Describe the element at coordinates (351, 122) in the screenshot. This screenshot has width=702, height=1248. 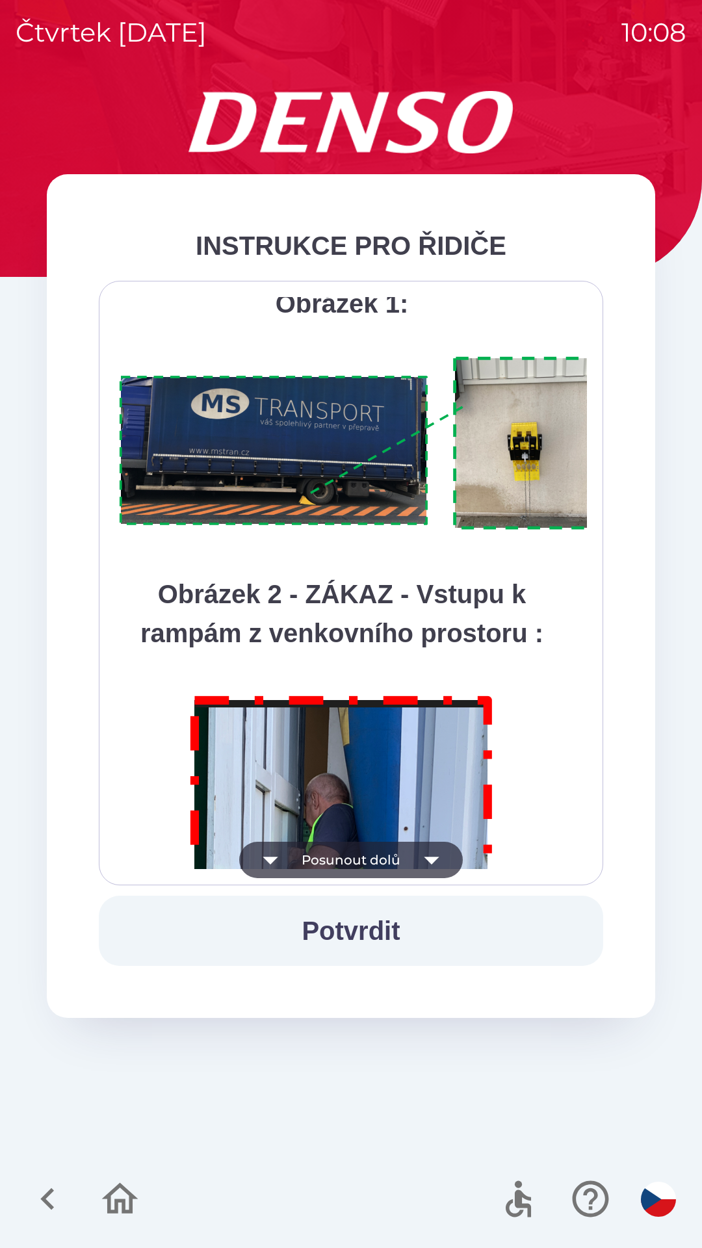
I see `img: Logo` at that location.